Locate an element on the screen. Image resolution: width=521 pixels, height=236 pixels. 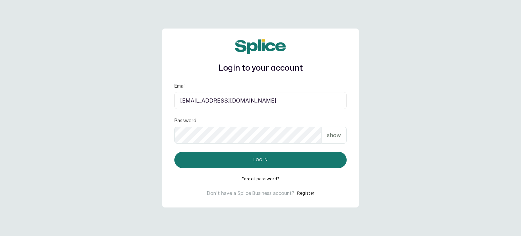
input: email@acme.com is located at coordinates (261, 100).